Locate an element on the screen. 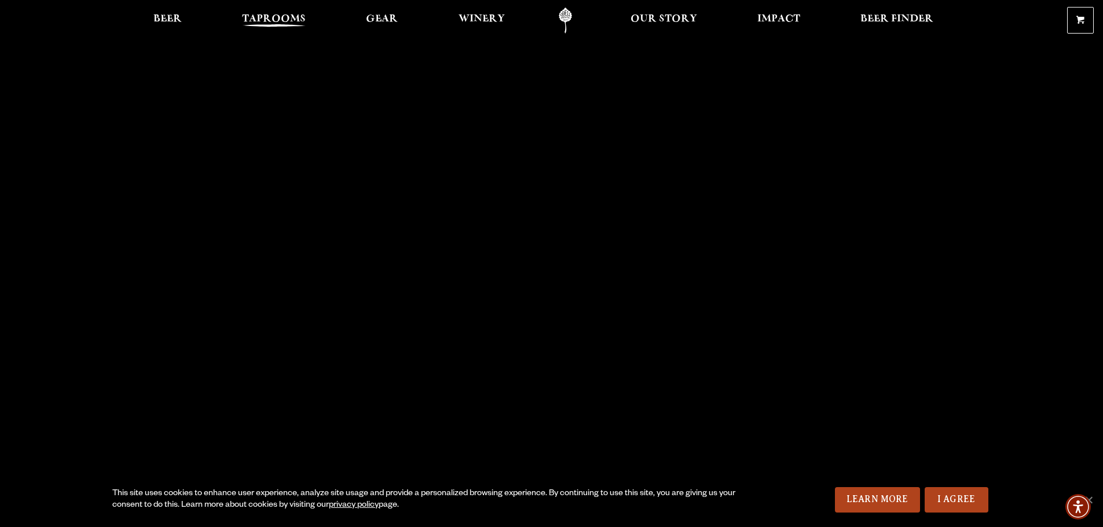 Image resolution: width=1103 pixels, height=527 pixels. span: Beer is located at coordinates (167, 19).